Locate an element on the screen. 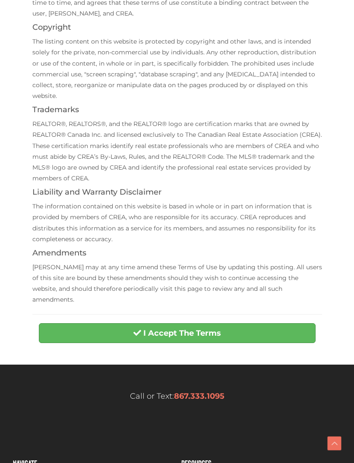 The width and height of the screenshot is (354, 463). h4: Liability and Warranty Disclaimer is located at coordinates (177, 193).